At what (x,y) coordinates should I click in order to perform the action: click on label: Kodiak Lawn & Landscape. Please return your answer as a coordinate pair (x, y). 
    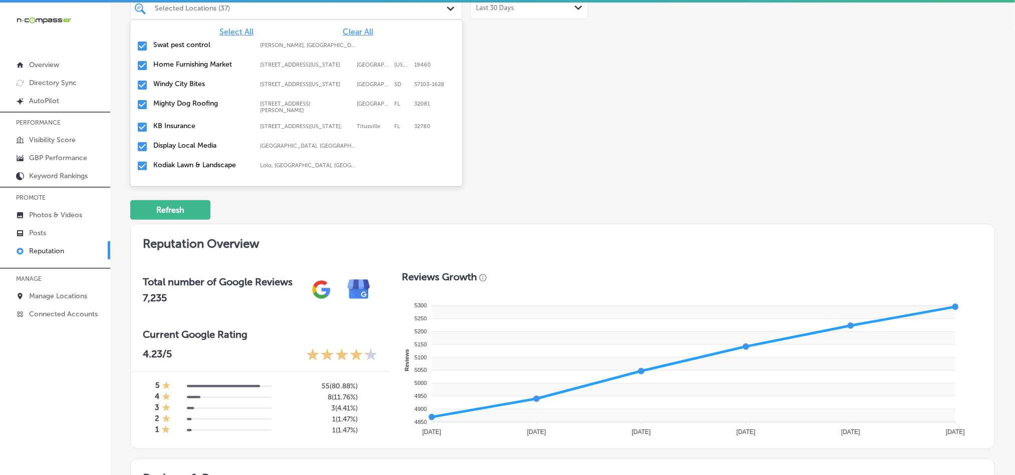
    Looking at the image, I should click on (201, 165).